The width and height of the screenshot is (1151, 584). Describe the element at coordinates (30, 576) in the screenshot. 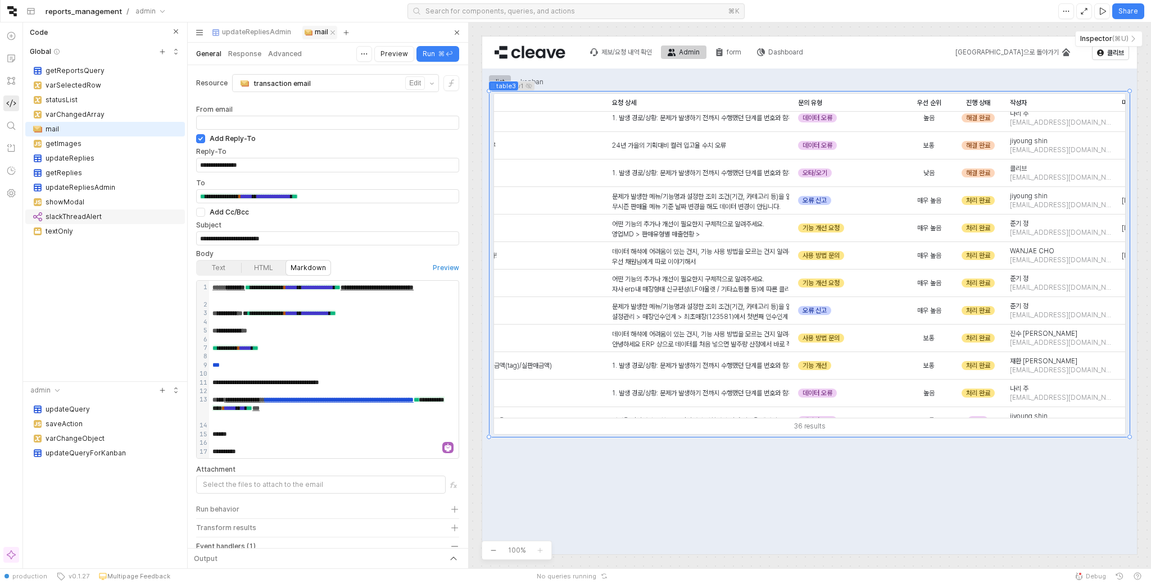

I see `span: production` at that location.